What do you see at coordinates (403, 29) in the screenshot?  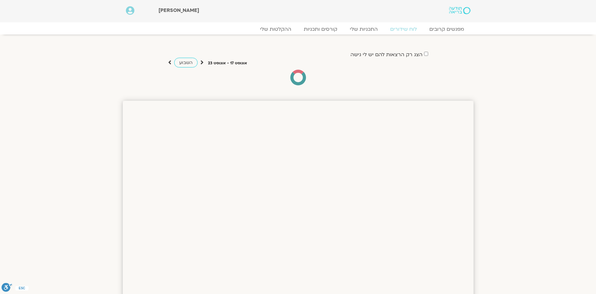 I see `a: לוח שידורים` at bounding box center [403, 29].